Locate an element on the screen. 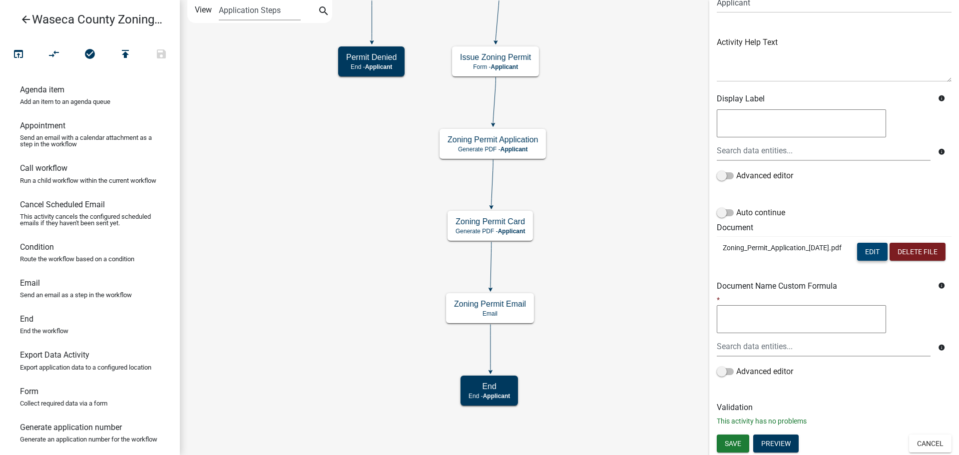  button: Cancel is located at coordinates (930, 443).